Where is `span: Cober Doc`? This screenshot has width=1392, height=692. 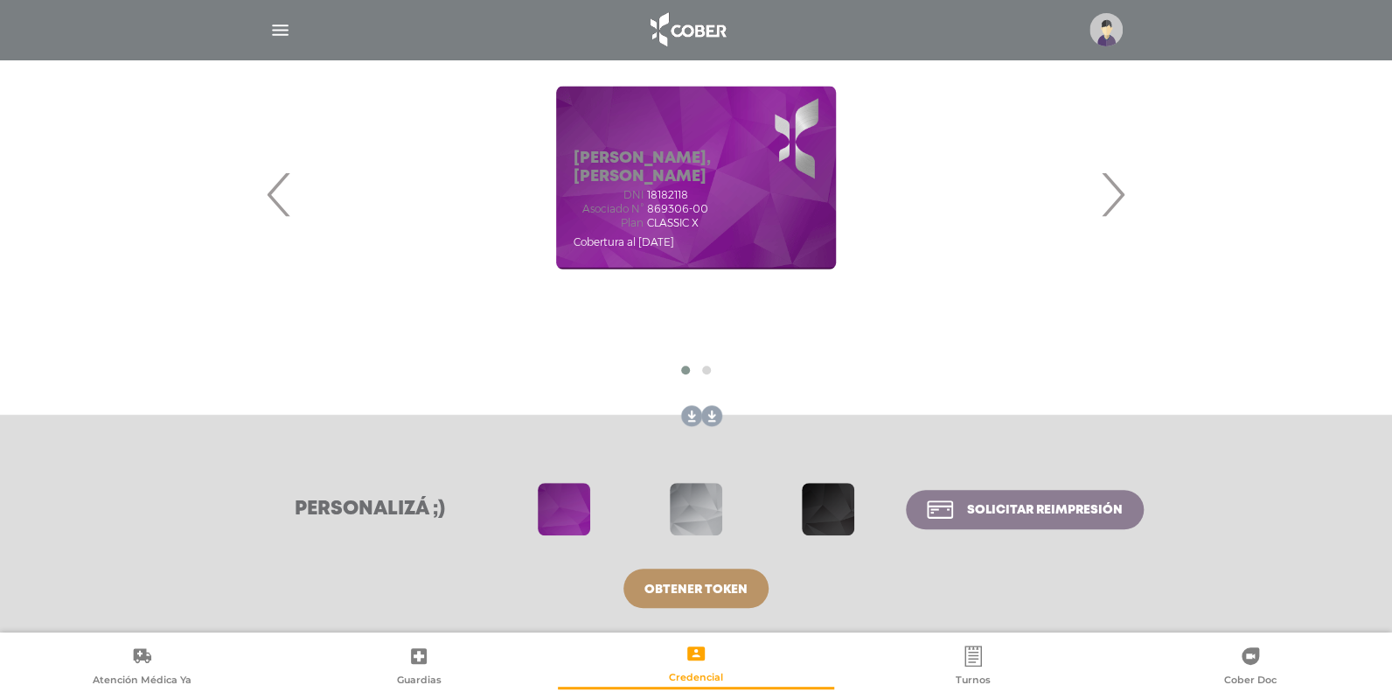
span: Cober Doc is located at coordinates (1251, 681).